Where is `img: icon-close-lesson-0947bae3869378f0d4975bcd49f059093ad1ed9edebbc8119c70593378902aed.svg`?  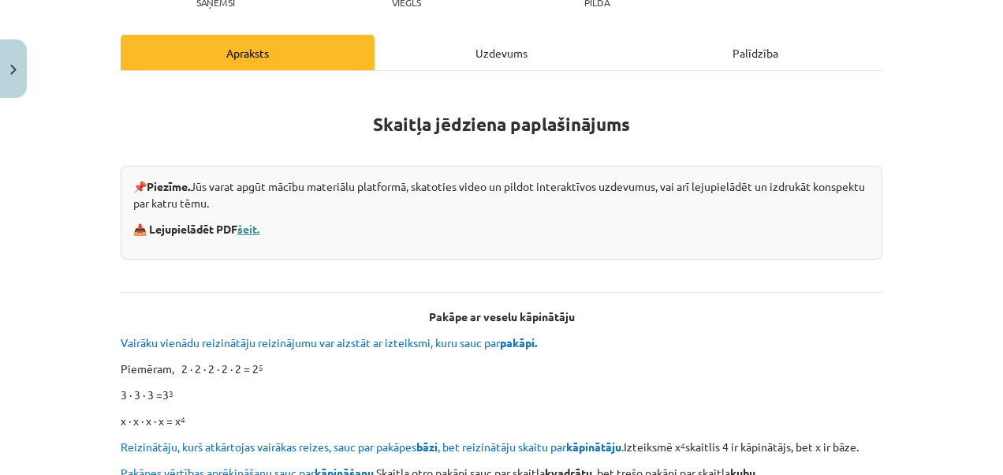
img: icon-close-lesson-0947bae3869378f0d4975bcd49f059093ad1ed9edebbc8119c70593378902aed.svg is located at coordinates (13, 69).